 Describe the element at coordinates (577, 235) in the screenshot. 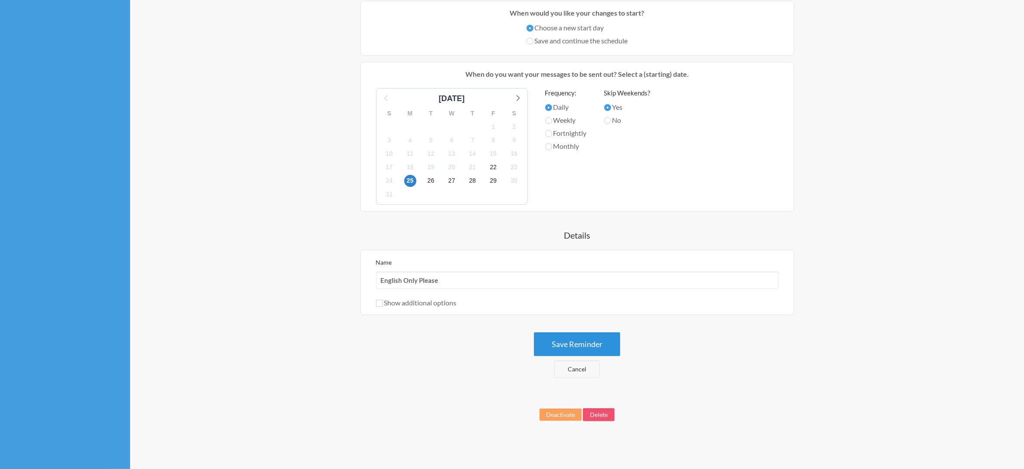

I see `h4: Details` at that location.